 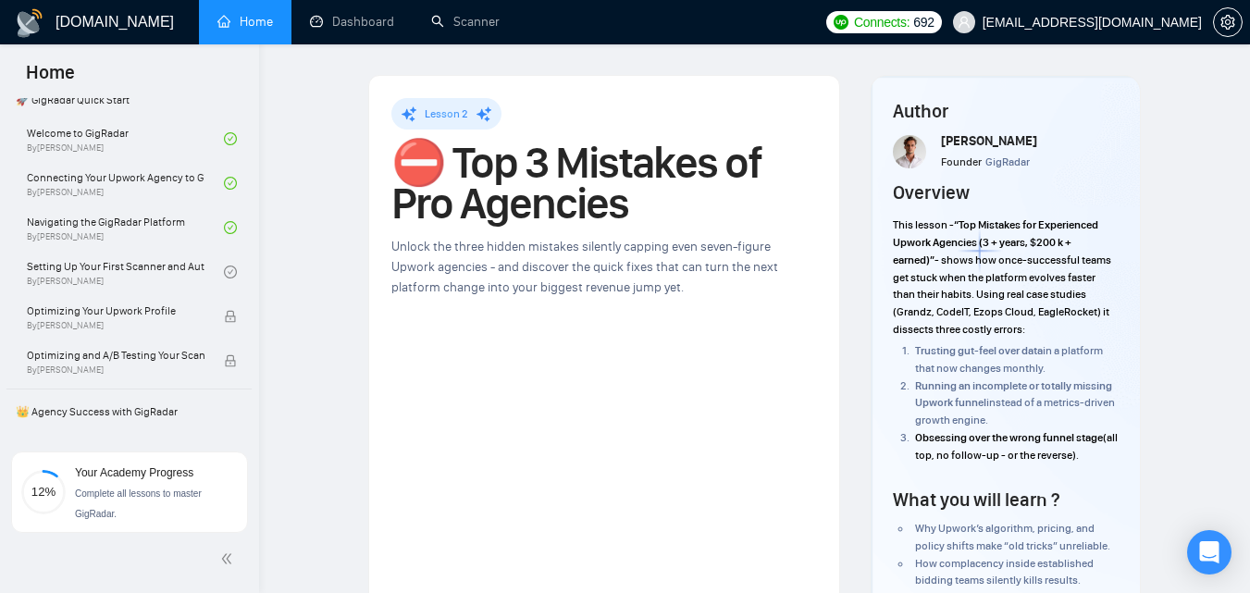 What do you see at coordinates (1015, 411) in the screenshot?
I see `span: instead of a metrics-driven growth engine.` at bounding box center [1015, 411].